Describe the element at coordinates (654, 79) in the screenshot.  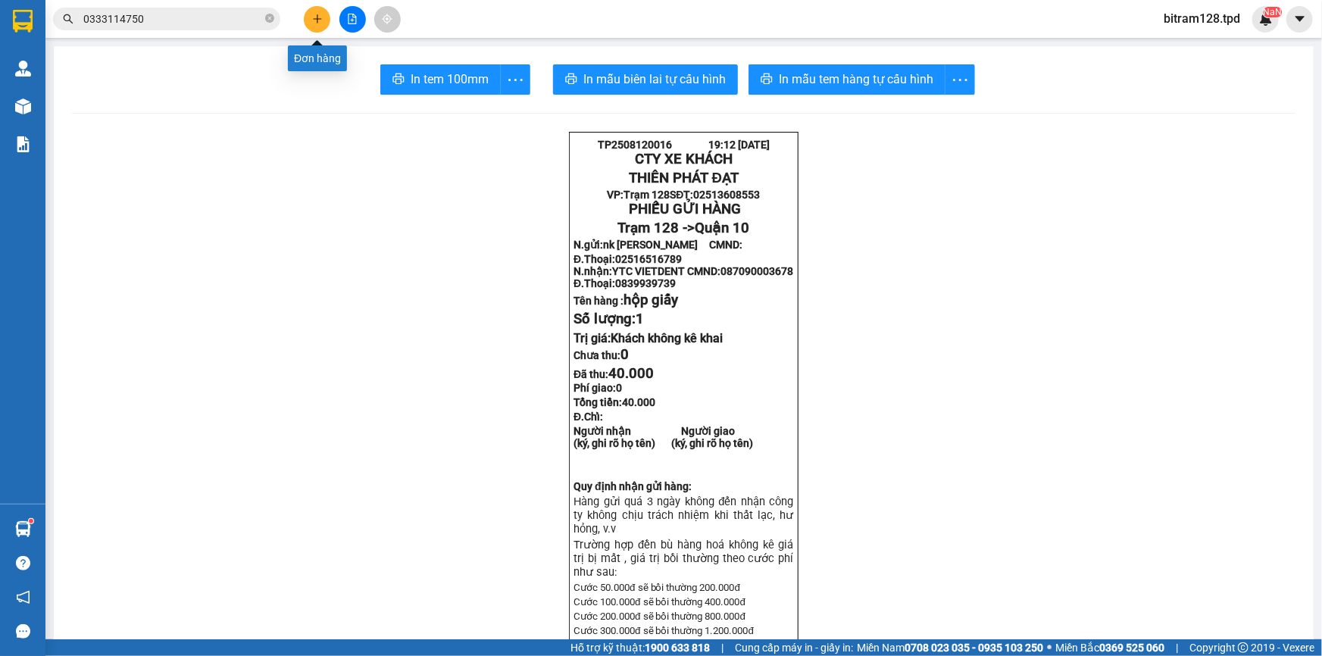
I see `span: In mẫu biên lai tự cấu hình` at that location.